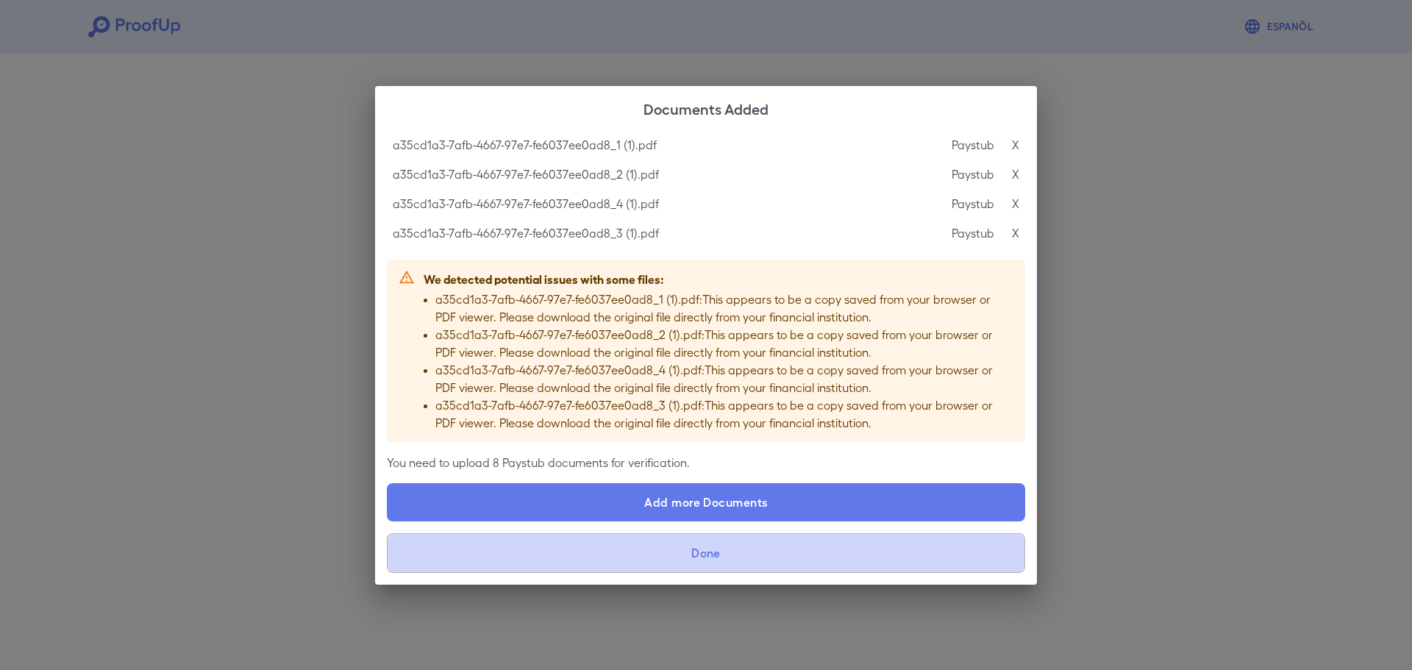 The image size is (1412, 670). Describe the element at coordinates (724, 343) in the screenshot. I see `p: a35cd1a3-7afb-4667-97e7-fe6037ee0ad8_2 (1).pdf : This appears to be a copy saved from your browse...` at that location.